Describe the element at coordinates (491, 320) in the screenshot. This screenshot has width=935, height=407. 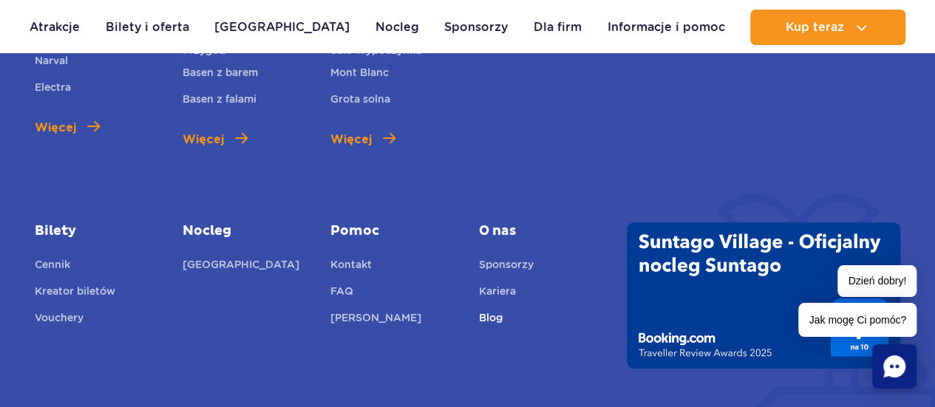
I see `a: Blog` at that location.